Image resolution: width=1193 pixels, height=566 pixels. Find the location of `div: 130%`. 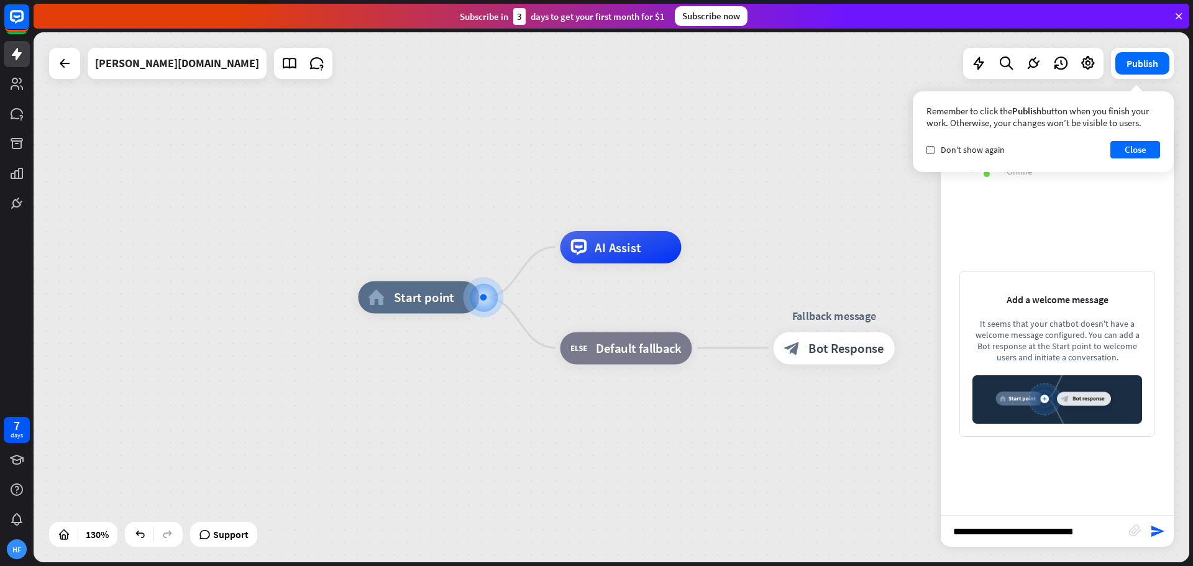

div: 130% is located at coordinates (97, 535).